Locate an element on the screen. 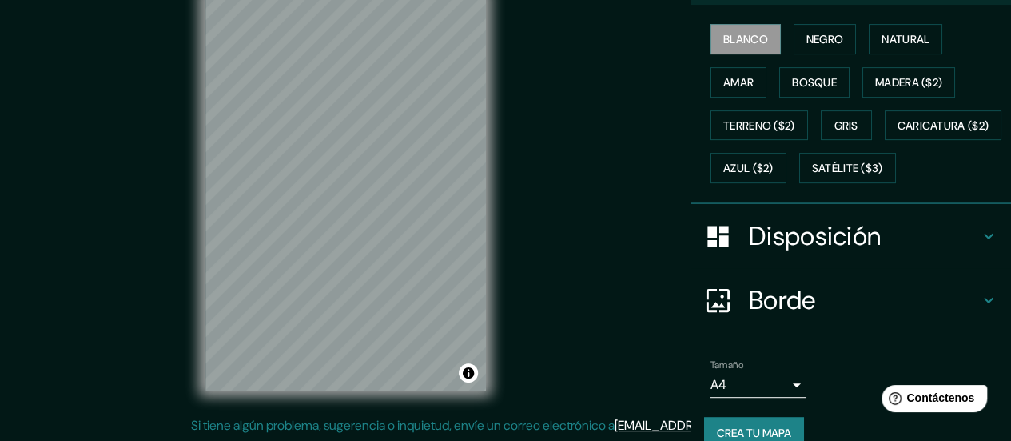 The height and width of the screenshot is (441, 1011). div: Borde is located at coordinates (851, 300).